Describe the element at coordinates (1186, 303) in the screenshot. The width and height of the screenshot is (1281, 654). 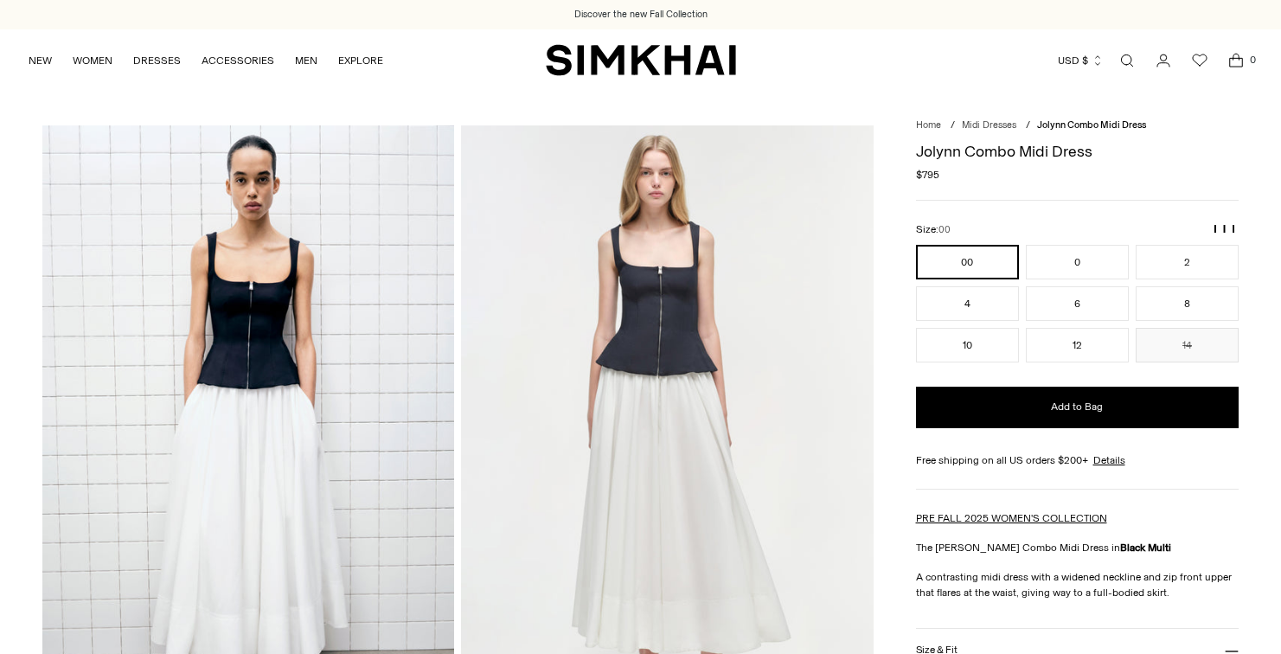
I see `button: 8` at that location.